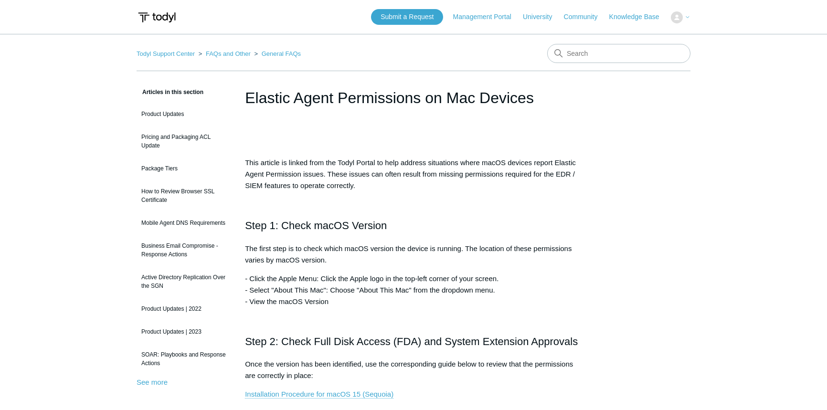 This screenshot has height=410, width=827. I want to click on h2: Step 2: Check Full Disk Access (FDA) and System Extension Approvals, so click(413, 341).